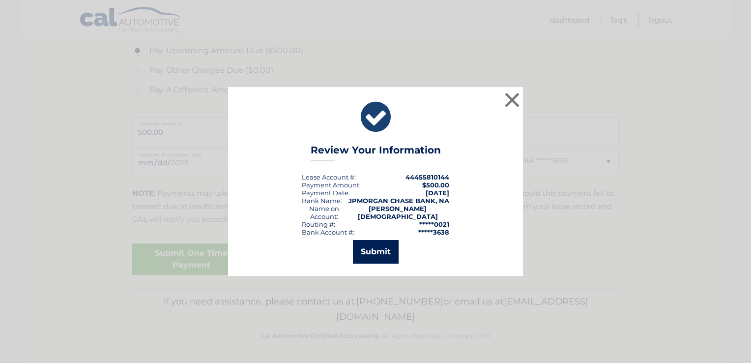 The height and width of the screenshot is (363, 751). I want to click on div: Bank Account #:, so click(328, 232).